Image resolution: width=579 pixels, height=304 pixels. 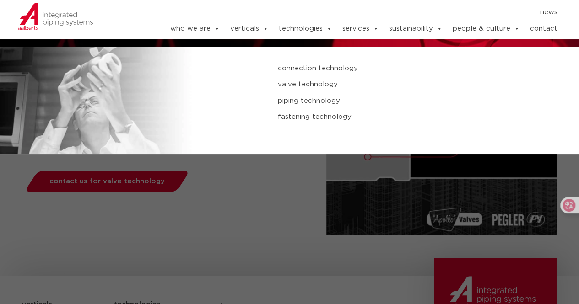 I want to click on a: contact us for valve technology, so click(x=107, y=181).